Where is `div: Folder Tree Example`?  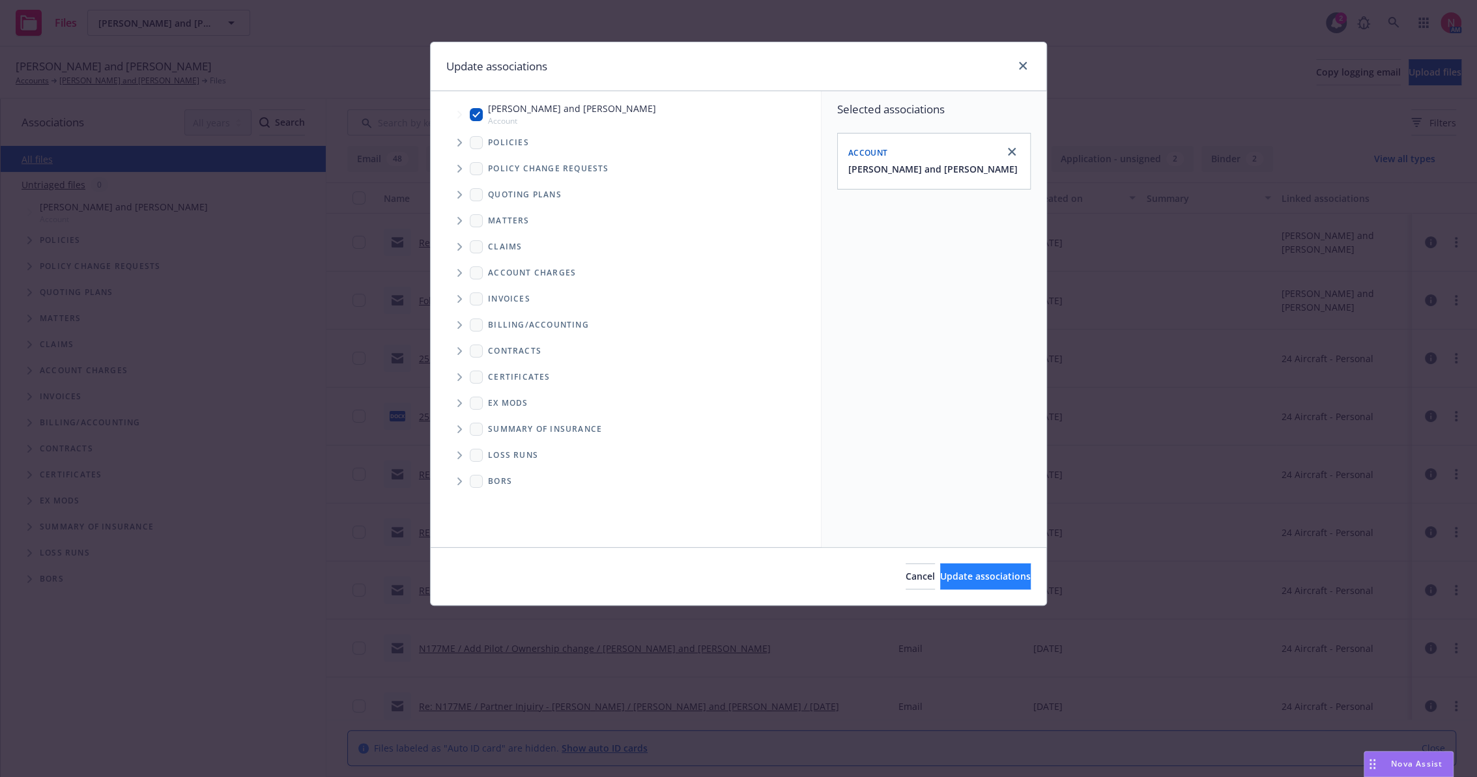
div: Folder Tree Example is located at coordinates (626, 403).